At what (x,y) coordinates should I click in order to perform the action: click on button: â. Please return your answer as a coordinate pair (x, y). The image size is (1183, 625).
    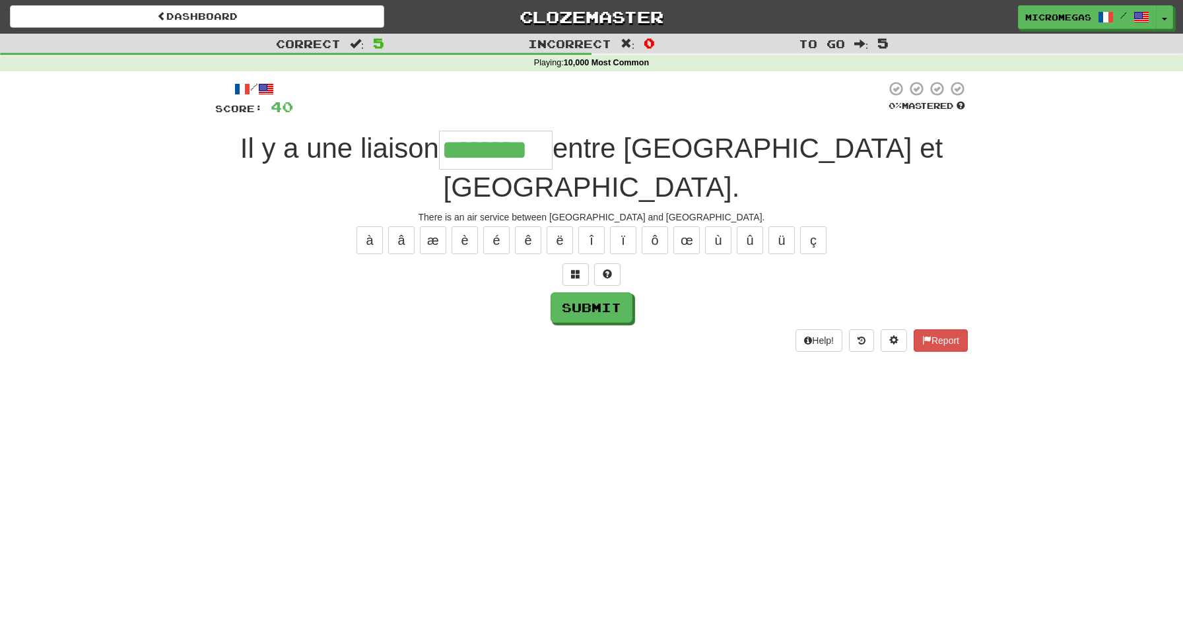
    Looking at the image, I should click on (401, 240).